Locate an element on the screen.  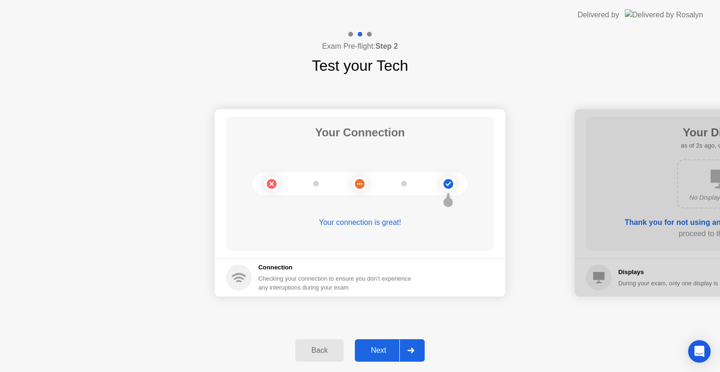
button: Back is located at coordinates (319, 350).